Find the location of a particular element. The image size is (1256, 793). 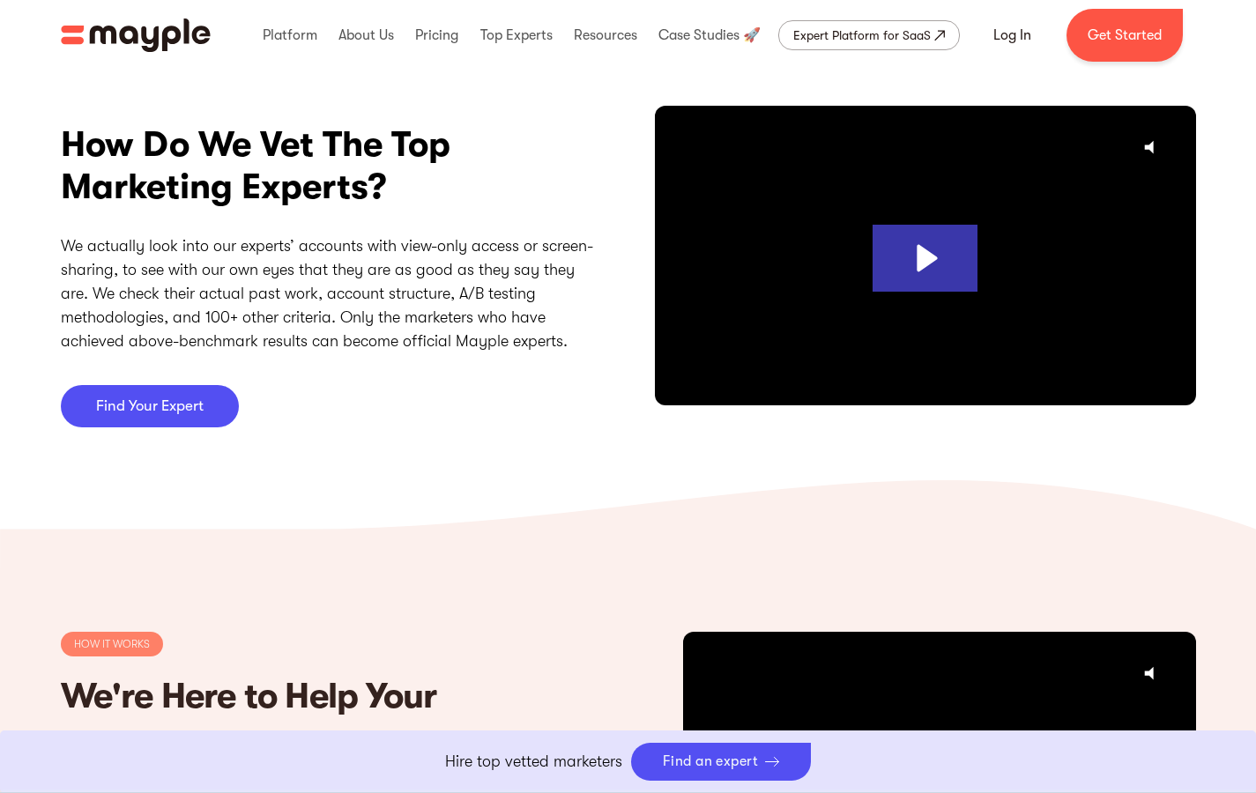

p: Find Your Expert is located at coordinates (150, 406).